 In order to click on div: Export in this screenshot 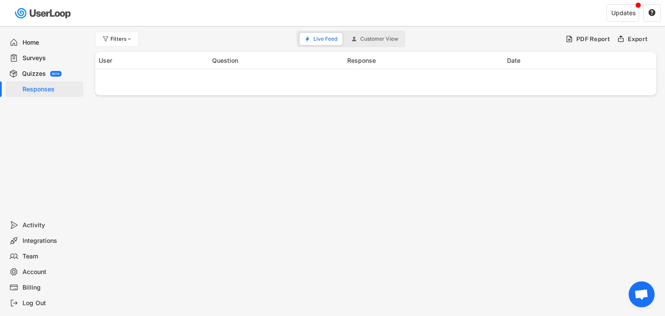, I will do `click(638, 39)`.